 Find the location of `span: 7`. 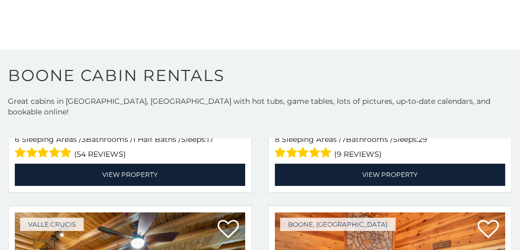

span: 7 is located at coordinates (343, 139).